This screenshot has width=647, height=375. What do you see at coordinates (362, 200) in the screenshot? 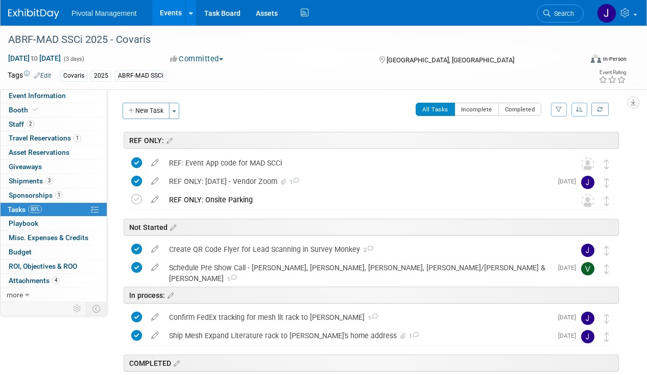
I see `div: REF ONLY: Onsite Parking` at bounding box center [362, 200].